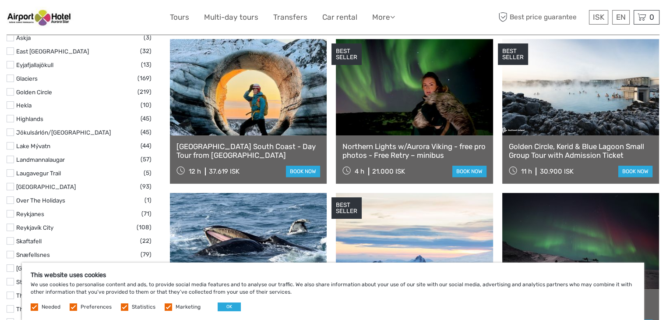  Describe the element at coordinates (148, 37) in the screenshot. I see `span: (3)` at that location.